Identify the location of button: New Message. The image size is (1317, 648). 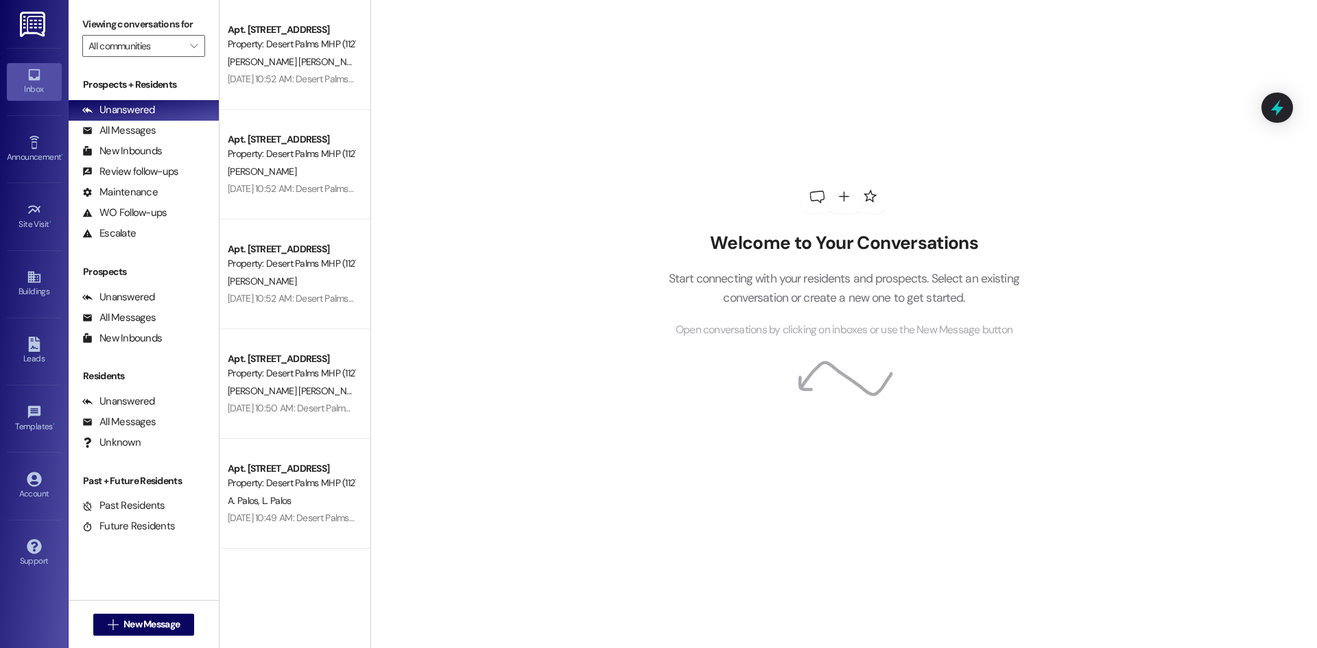
(144, 625).